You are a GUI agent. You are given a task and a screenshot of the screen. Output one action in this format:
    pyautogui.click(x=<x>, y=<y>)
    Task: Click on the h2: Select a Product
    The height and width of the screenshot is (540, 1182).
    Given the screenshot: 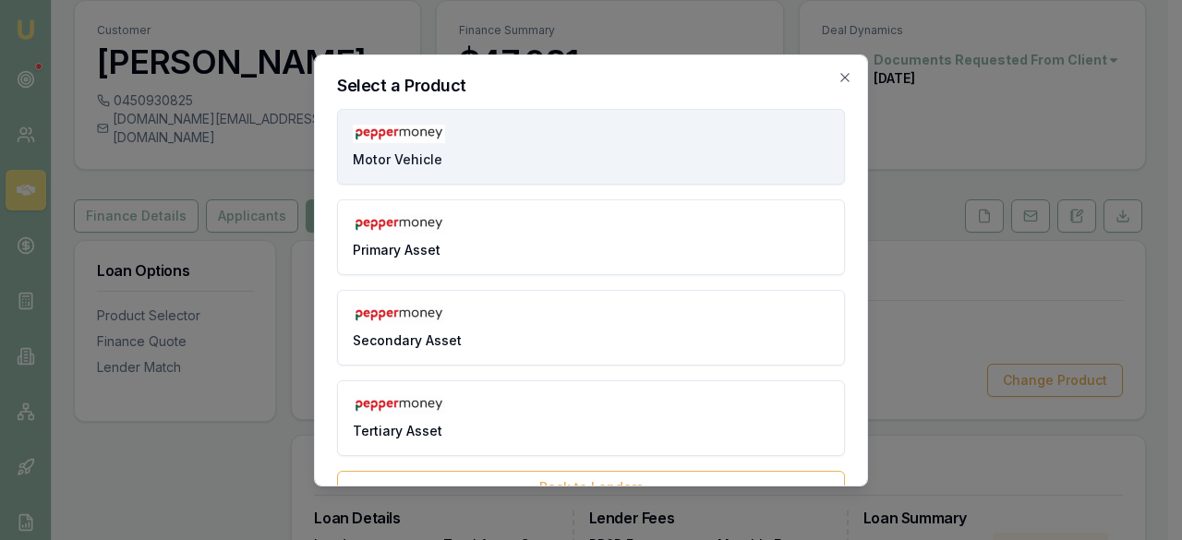 What is the action you would take?
    pyautogui.click(x=591, y=86)
    